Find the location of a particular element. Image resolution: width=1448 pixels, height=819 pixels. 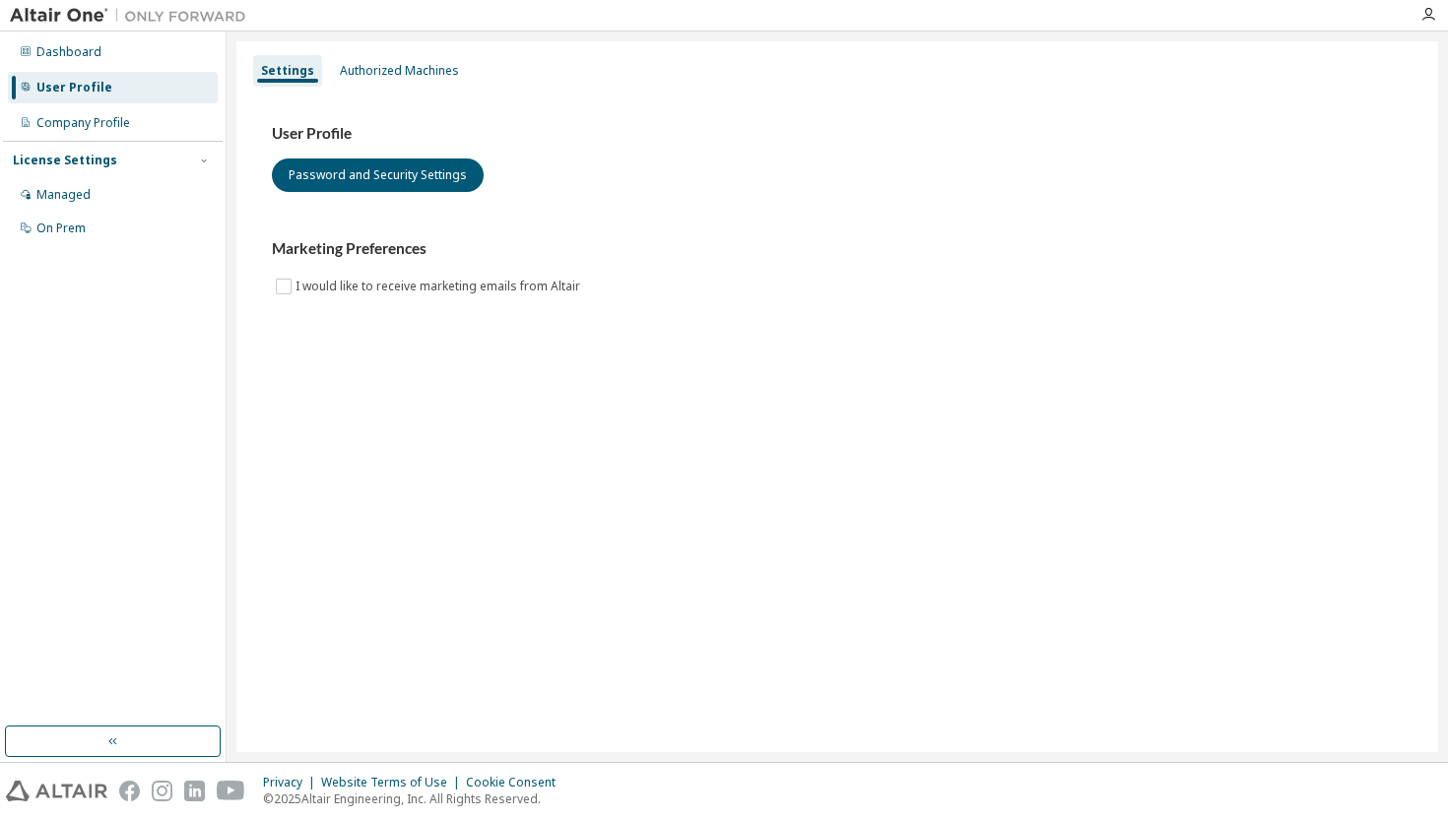

div: Company Profile is located at coordinates (83, 123).